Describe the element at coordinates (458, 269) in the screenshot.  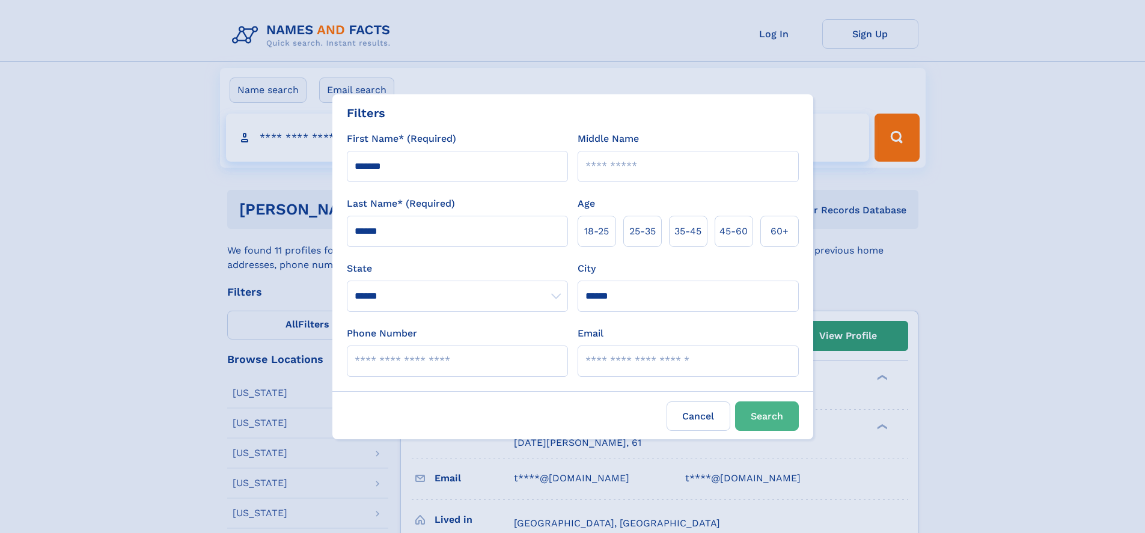
I see `label: State` at that location.